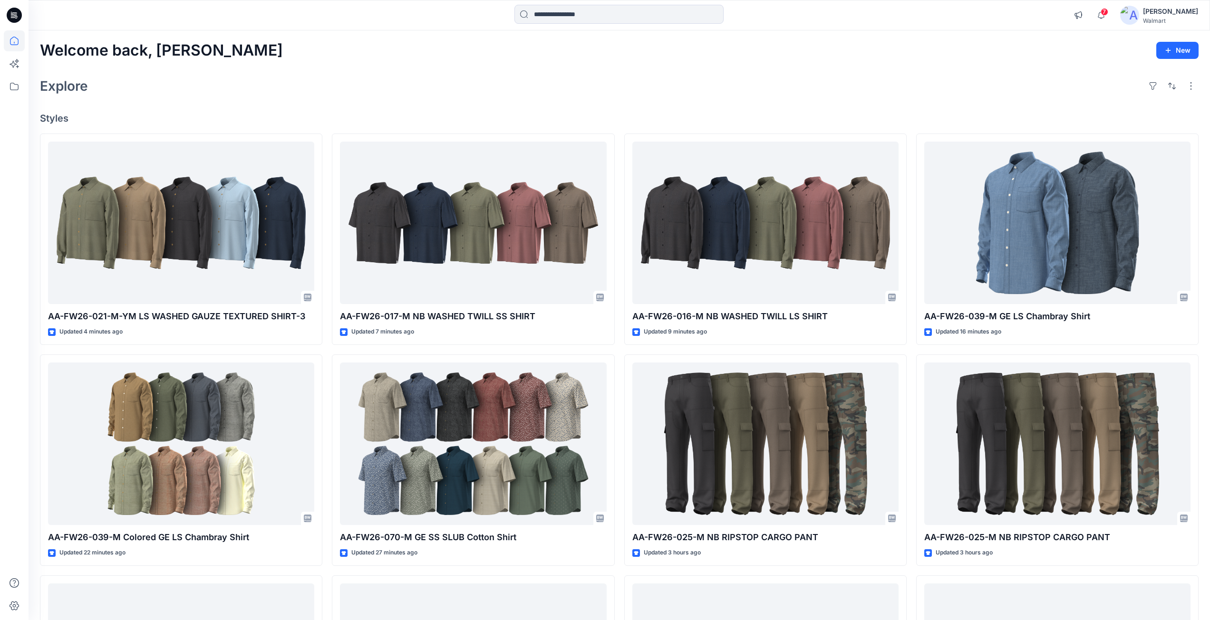 The image size is (1210, 620). What do you see at coordinates (1177, 50) in the screenshot?
I see `button: New` at bounding box center [1177, 50].